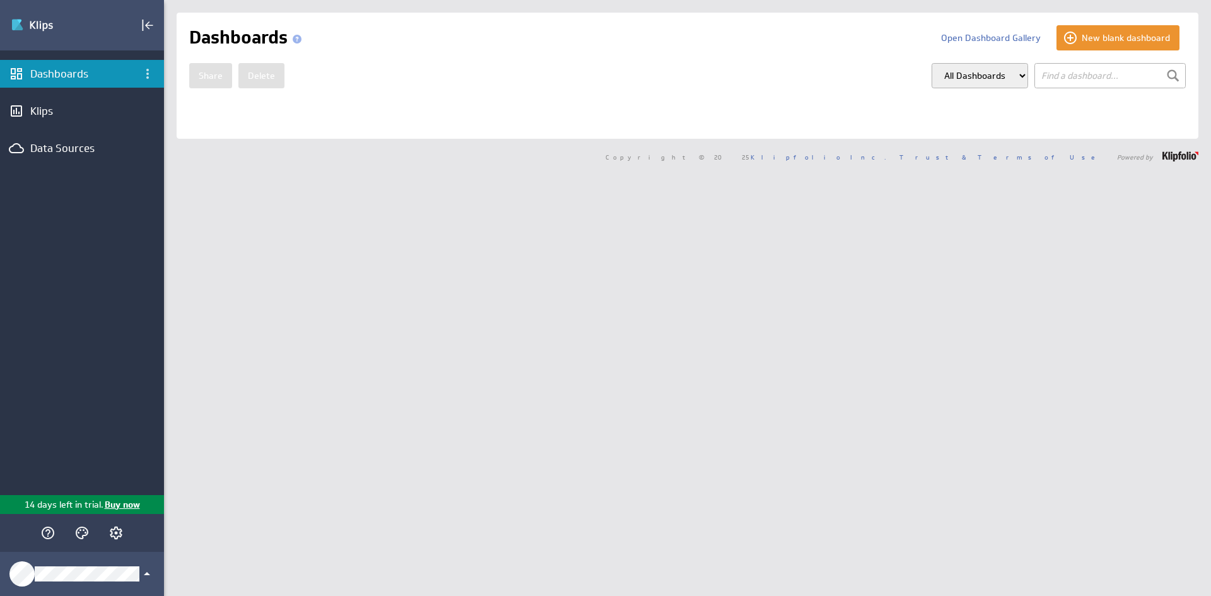  Describe the element at coordinates (1180, 156) in the screenshot. I see `img: logo-footer.png` at that location.